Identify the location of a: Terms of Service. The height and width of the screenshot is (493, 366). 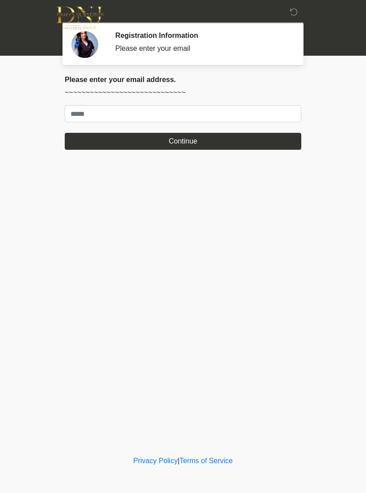
(206, 461).